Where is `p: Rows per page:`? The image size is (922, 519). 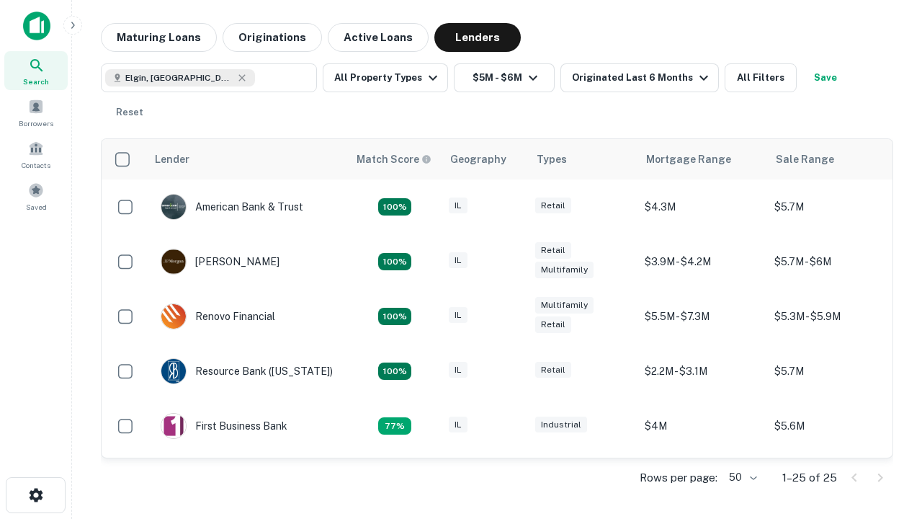 p: Rows per page: is located at coordinates (679, 478).